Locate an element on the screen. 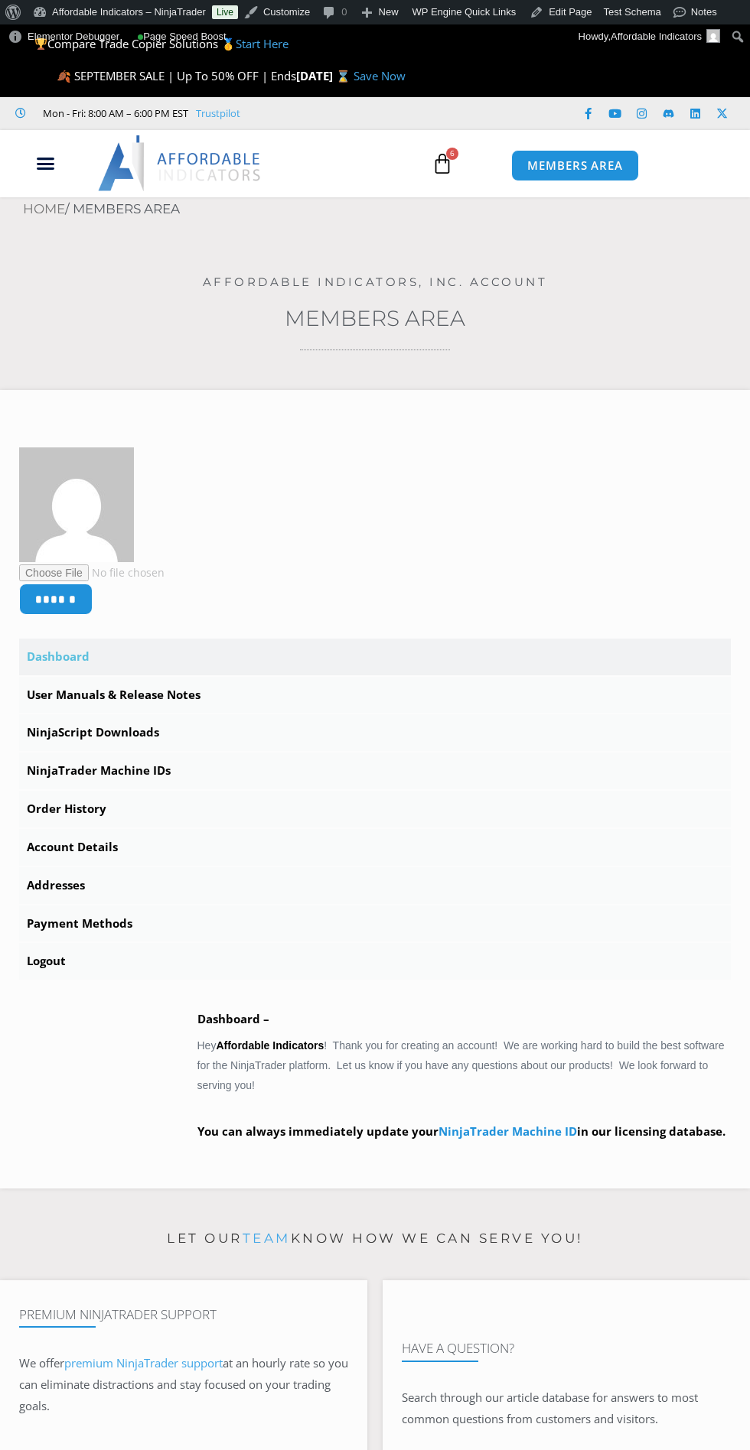  a: Live is located at coordinates (225, 12).